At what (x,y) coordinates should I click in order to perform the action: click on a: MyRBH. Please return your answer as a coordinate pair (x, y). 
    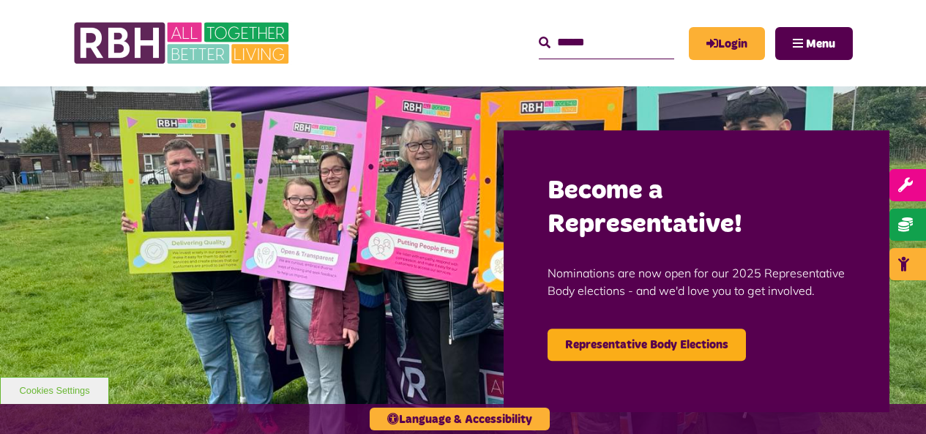
    Looking at the image, I should click on (727, 43).